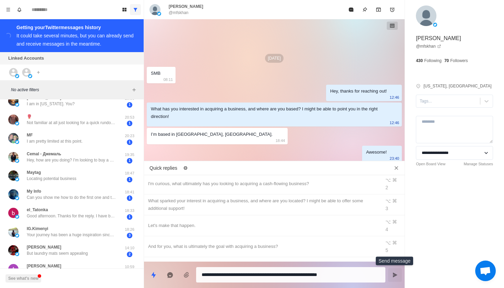  Describe the element at coordinates (75, 40) in the screenshot. I see `div: It could take several minutes, but you can already send and receive messages in the meantime.` at that location.